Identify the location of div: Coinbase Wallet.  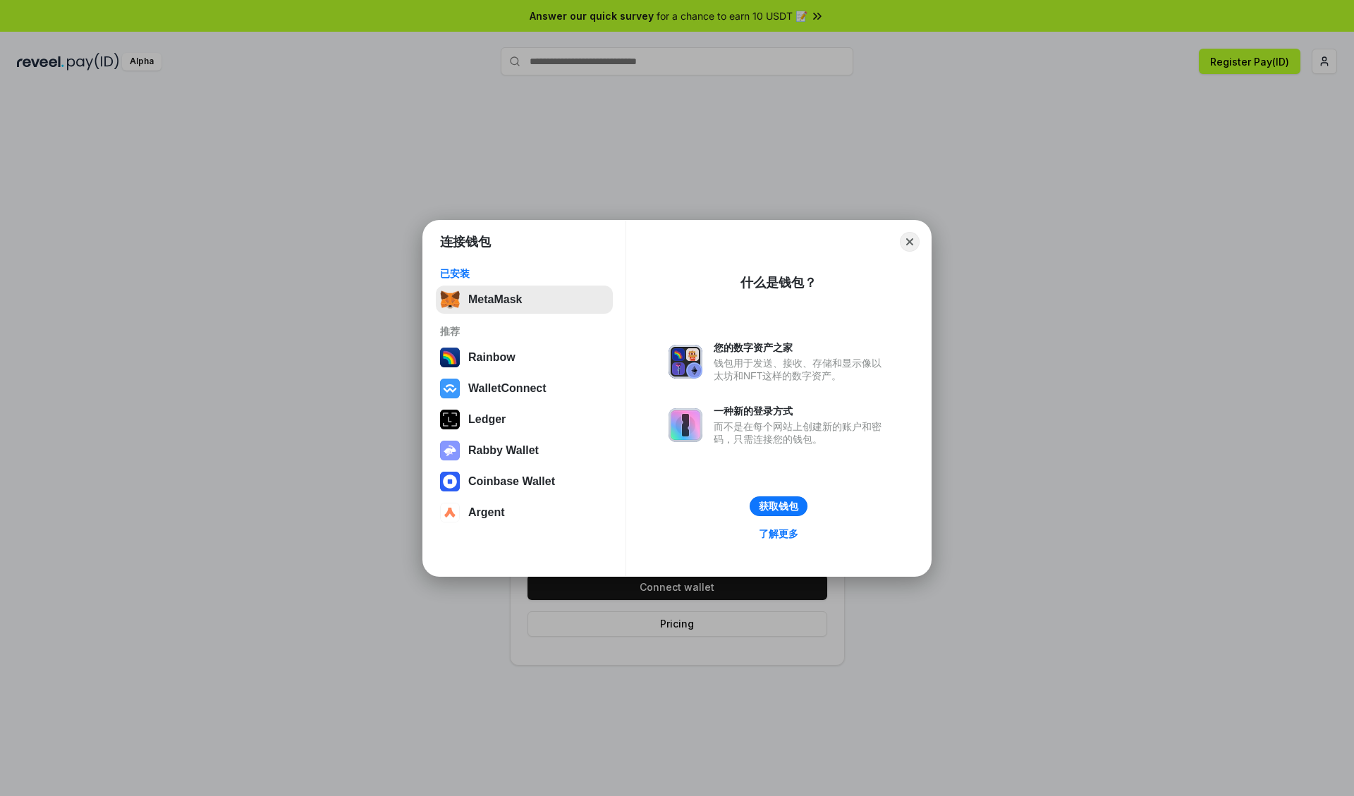
(511, 482).